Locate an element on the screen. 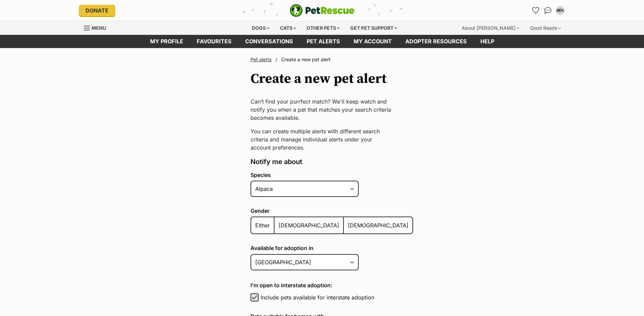 This screenshot has height=316, width=644. a: My profile is located at coordinates (167, 41).